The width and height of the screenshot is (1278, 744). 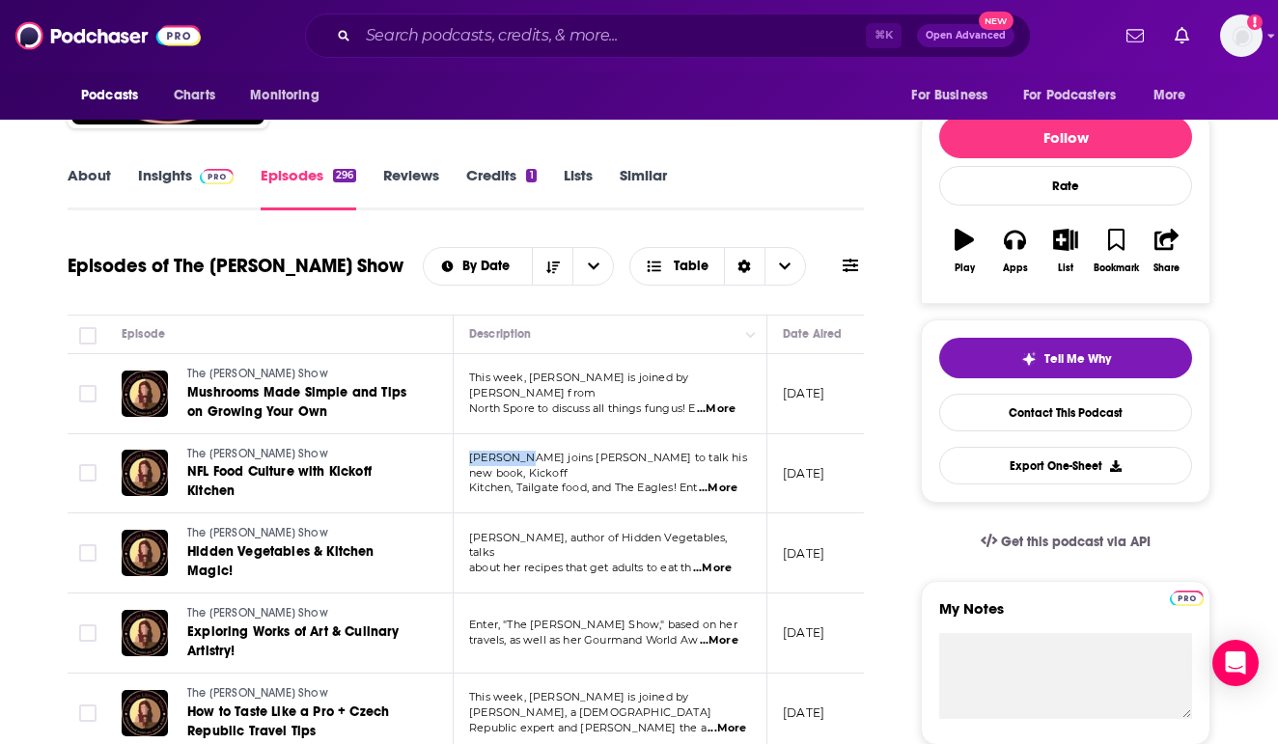 I want to click on div: Play, so click(x=964, y=268).